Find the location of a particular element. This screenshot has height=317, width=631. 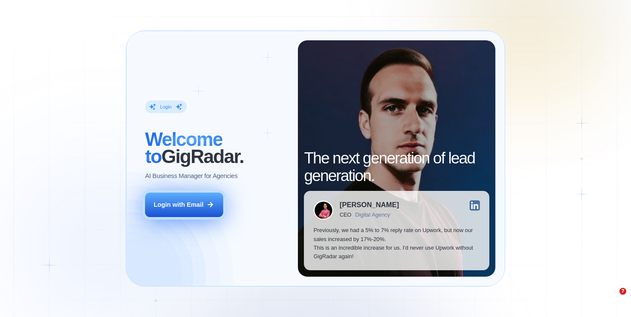

div: Login with Email is located at coordinates (179, 205).